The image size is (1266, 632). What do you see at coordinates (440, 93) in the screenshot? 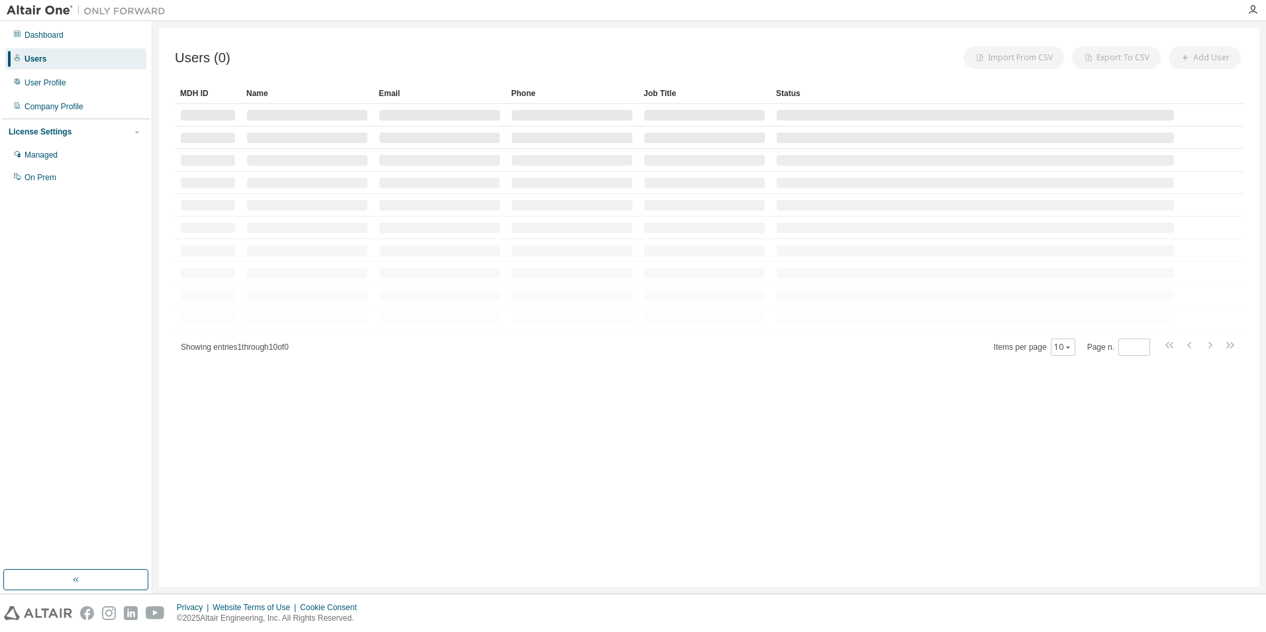
I see `div: Email` at bounding box center [440, 93].